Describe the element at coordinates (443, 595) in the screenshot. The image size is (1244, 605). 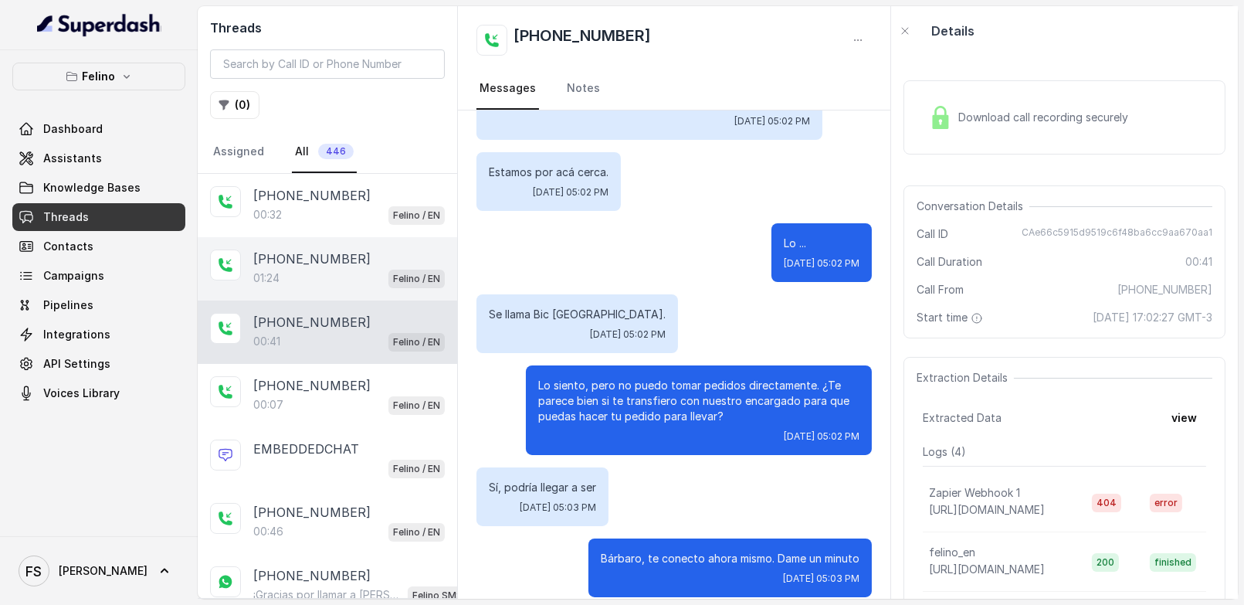
I see `p: Felino SMS Whatsapp` at that location.